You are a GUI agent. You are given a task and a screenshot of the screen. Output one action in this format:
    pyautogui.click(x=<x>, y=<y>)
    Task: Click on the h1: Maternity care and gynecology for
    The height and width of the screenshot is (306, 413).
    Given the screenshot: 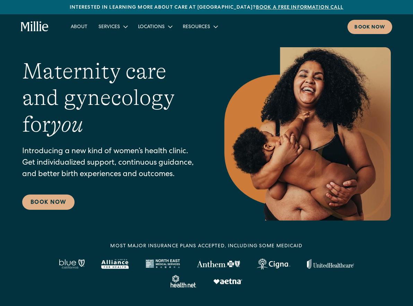 What is the action you would take?
    pyautogui.click(x=109, y=98)
    